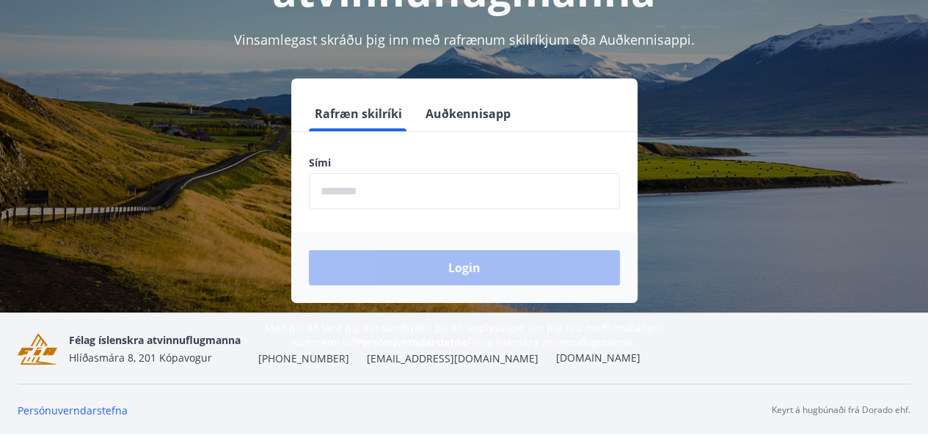  I want to click on span: Hlíðasmára 8, 201 Kópavogur, so click(140, 357).